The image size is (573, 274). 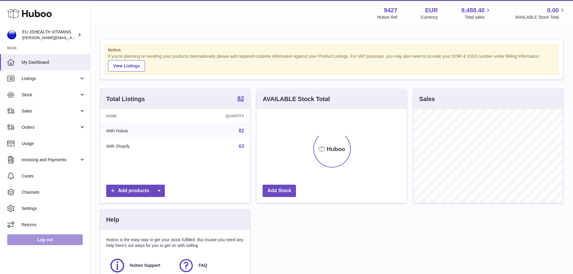 What do you see at coordinates (279, 191) in the screenshot?
I see `a: Add Stock` at bounding box center [279, 191].